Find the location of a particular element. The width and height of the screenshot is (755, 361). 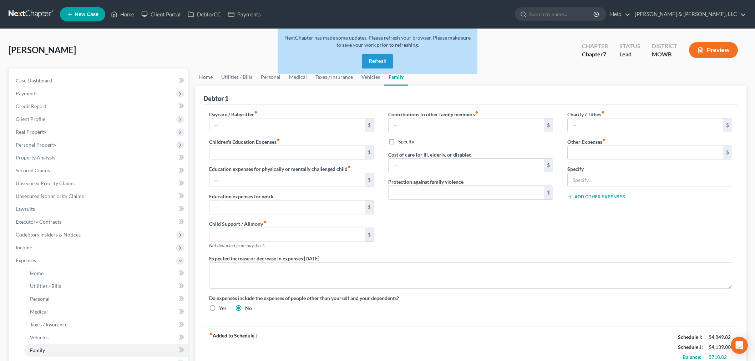

div: $710.82 is located at coordinates (720, 357).